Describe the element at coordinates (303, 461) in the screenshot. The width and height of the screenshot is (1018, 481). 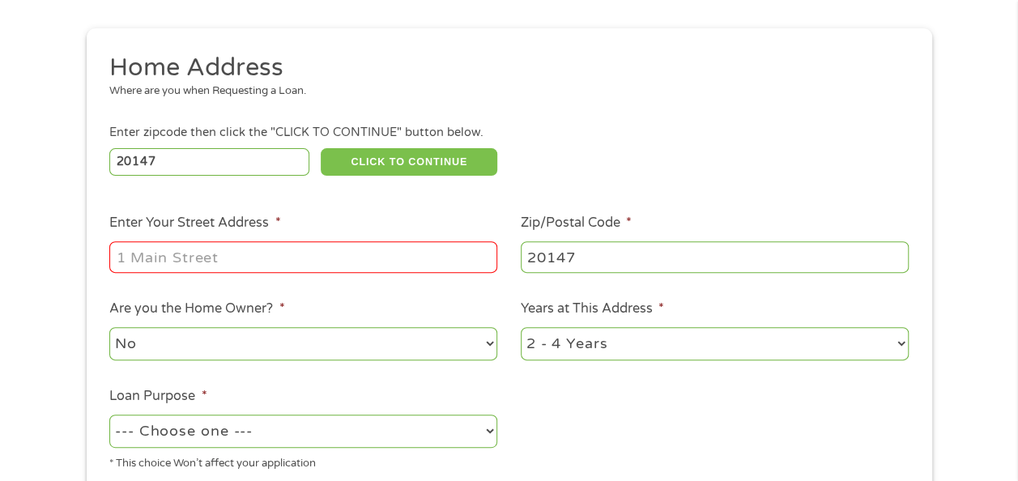
I see `div: * This choice Won’t affect your application` at that location.